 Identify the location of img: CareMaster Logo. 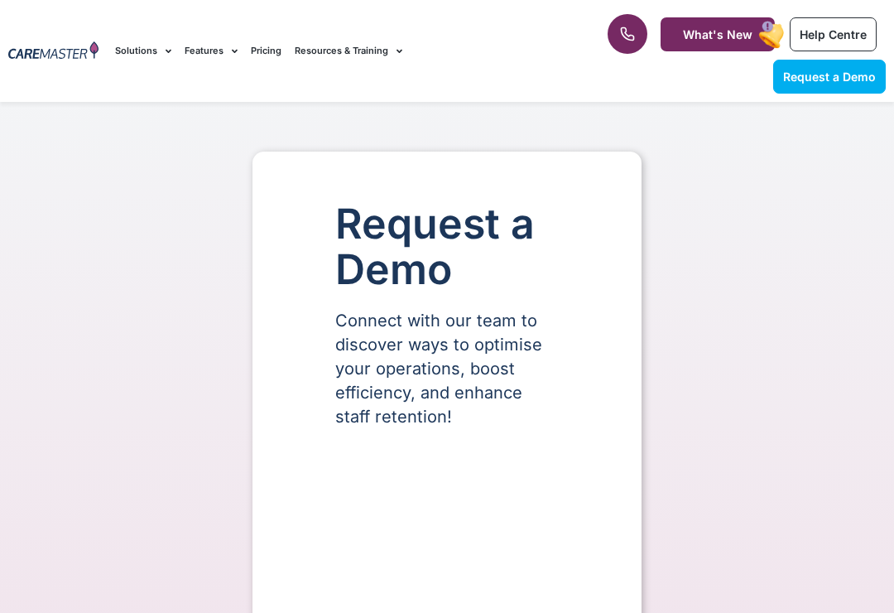
(53, 51).